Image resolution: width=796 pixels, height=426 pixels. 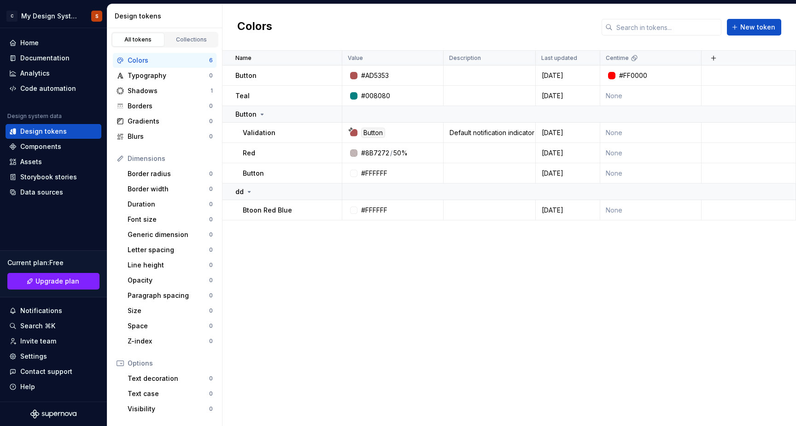 What do you see at coordinates (53, 177) in the screenshot?
I see `a: Storybook stories` at bounding box center [53, 177].